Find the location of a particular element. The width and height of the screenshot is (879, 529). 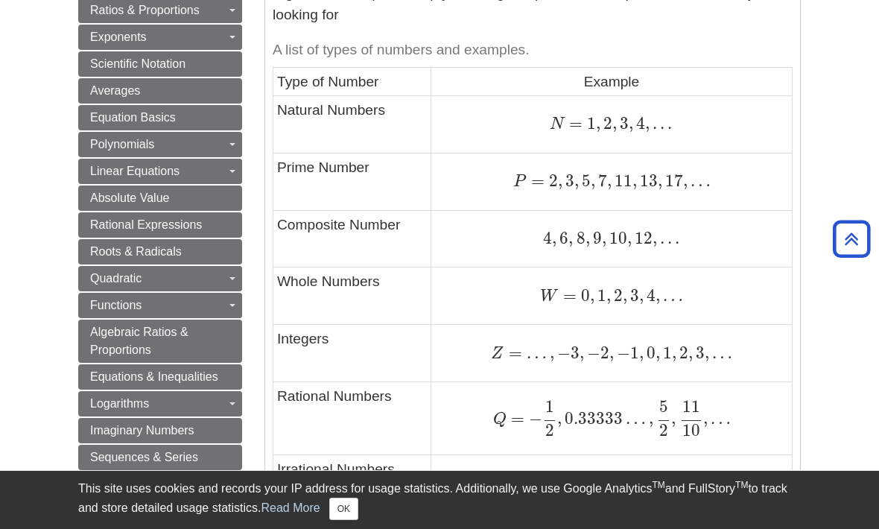

span: 12 is located at coordinates (642, 238).